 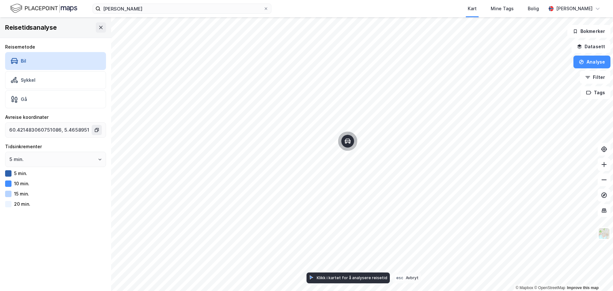 I want to click on a: OpenStreetMap, so click(x=549, y=287).